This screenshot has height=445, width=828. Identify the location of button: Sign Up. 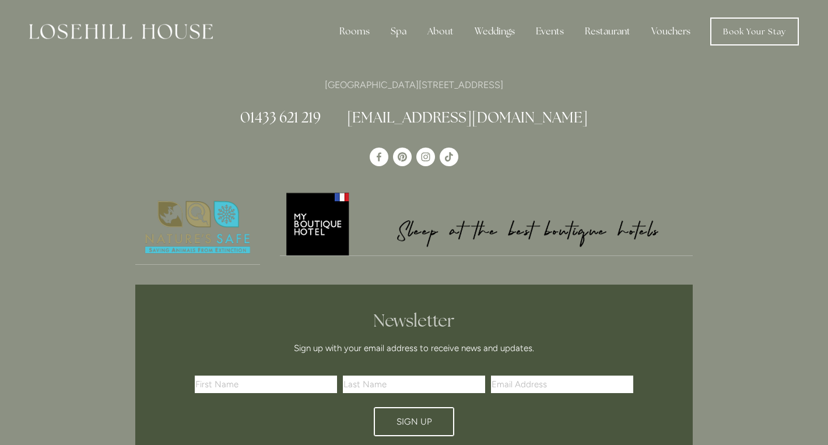
(414, 422).